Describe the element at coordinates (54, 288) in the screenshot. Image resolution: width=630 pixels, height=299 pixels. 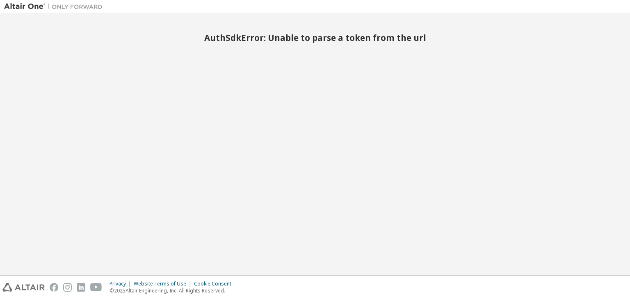
I see `img: facebook.svg` at that location.